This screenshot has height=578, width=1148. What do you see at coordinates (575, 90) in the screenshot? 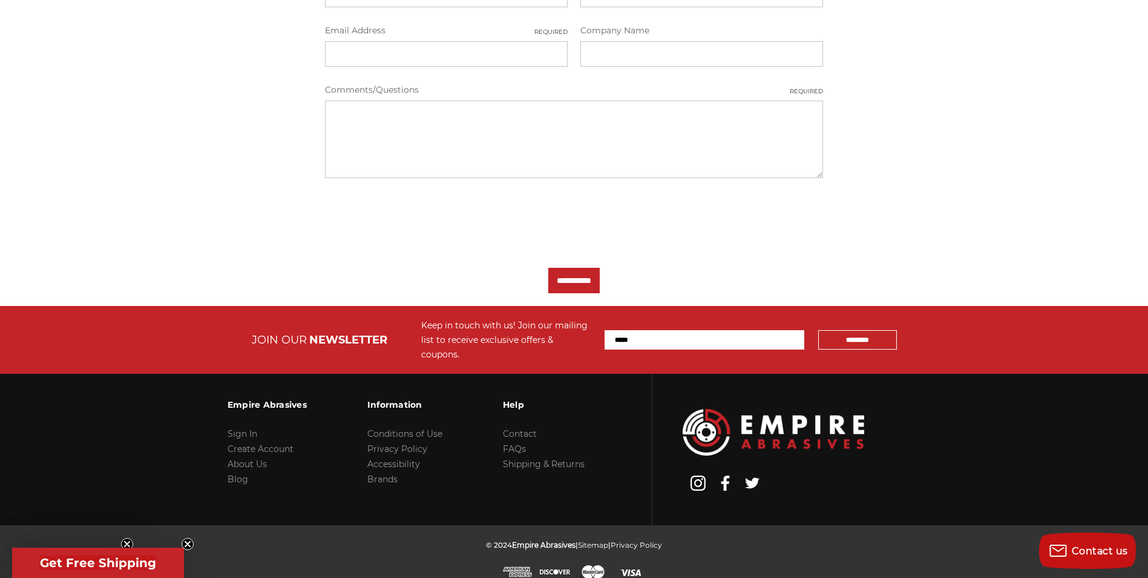
I see `label: Comments/Questions` at bounding box center [575, 90].